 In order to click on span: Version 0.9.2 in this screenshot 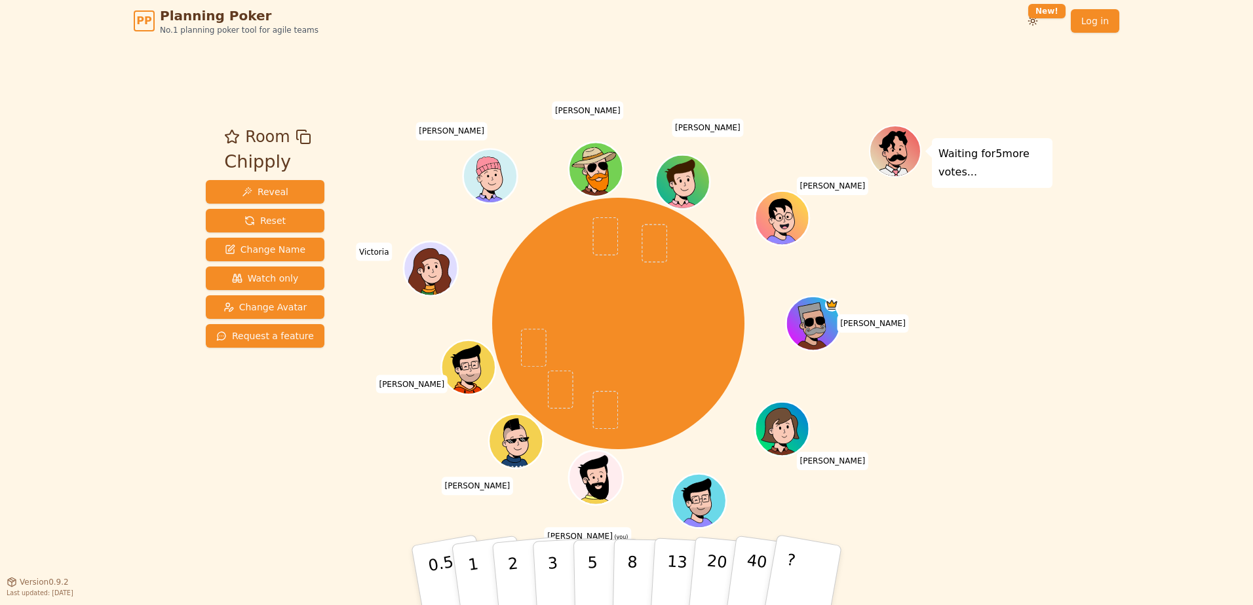, I will do `click(44, 582)`.